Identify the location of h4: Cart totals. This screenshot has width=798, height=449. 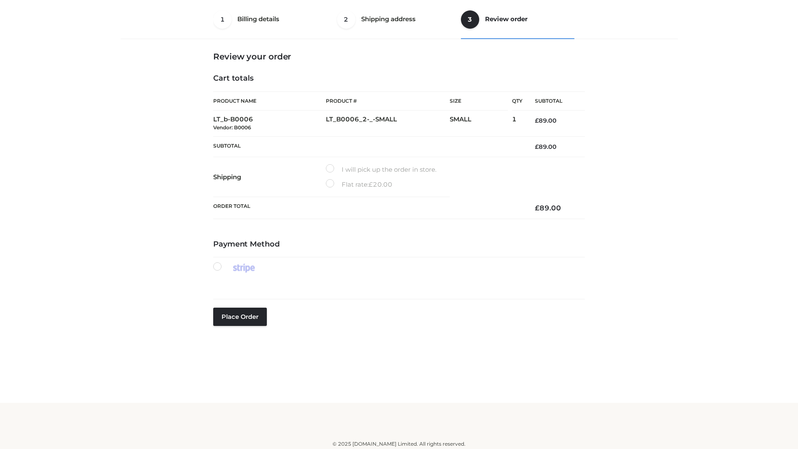
(399, 79).